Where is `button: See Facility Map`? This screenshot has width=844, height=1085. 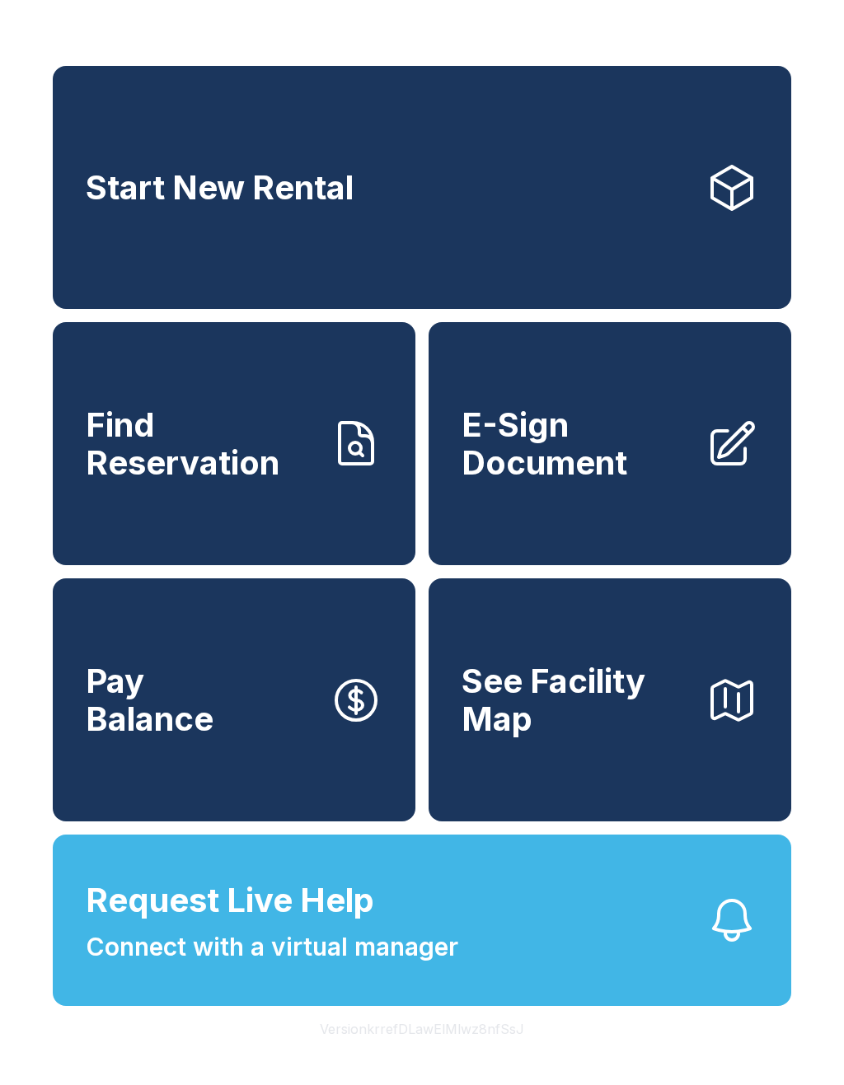
button: See Facility Map is located at coordinates (610, 699).